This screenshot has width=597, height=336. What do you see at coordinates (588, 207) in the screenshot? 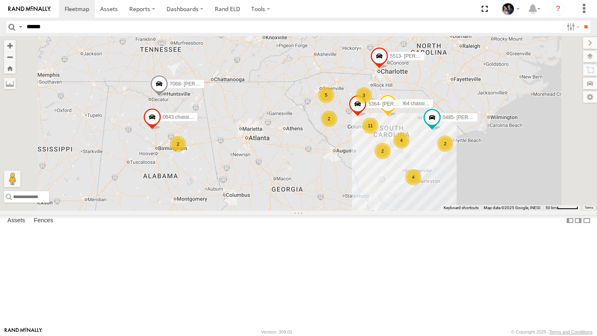
I see `a: Terms (opens in new tab)` at bounding box center [588, 207].